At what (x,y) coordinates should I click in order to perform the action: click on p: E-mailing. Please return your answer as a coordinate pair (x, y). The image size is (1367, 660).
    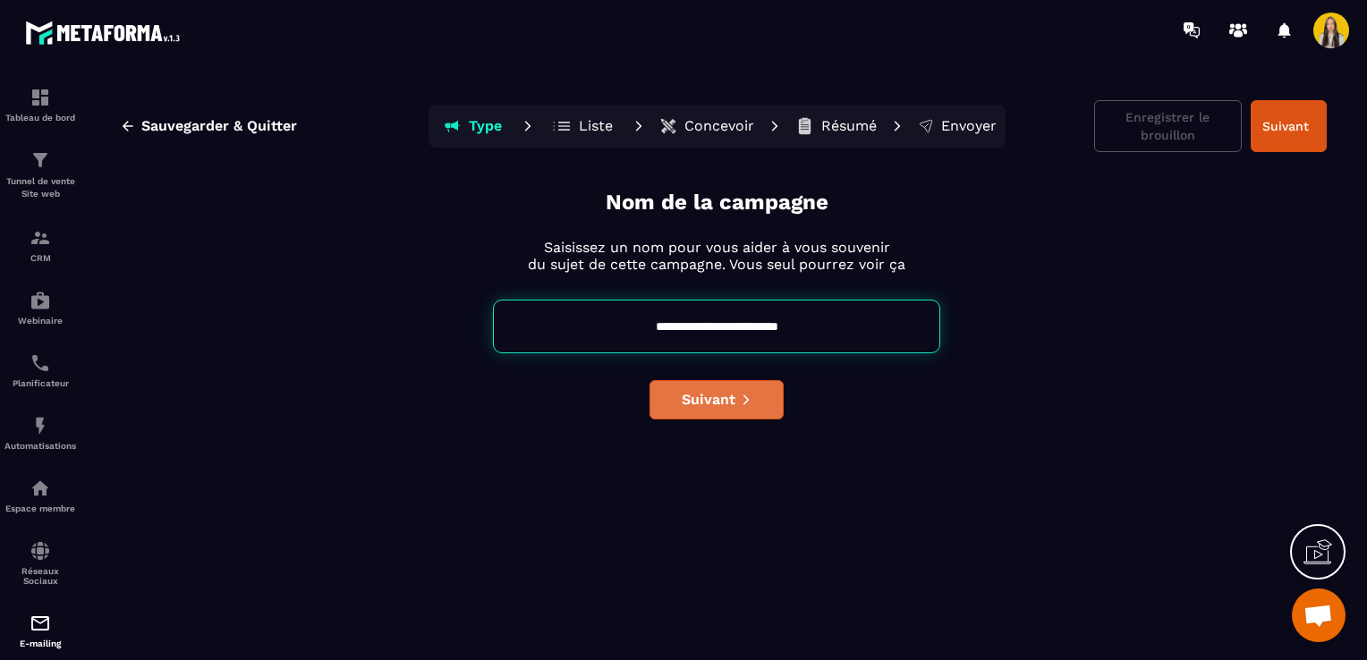
    Looking at the image, I should click on (40, 643).